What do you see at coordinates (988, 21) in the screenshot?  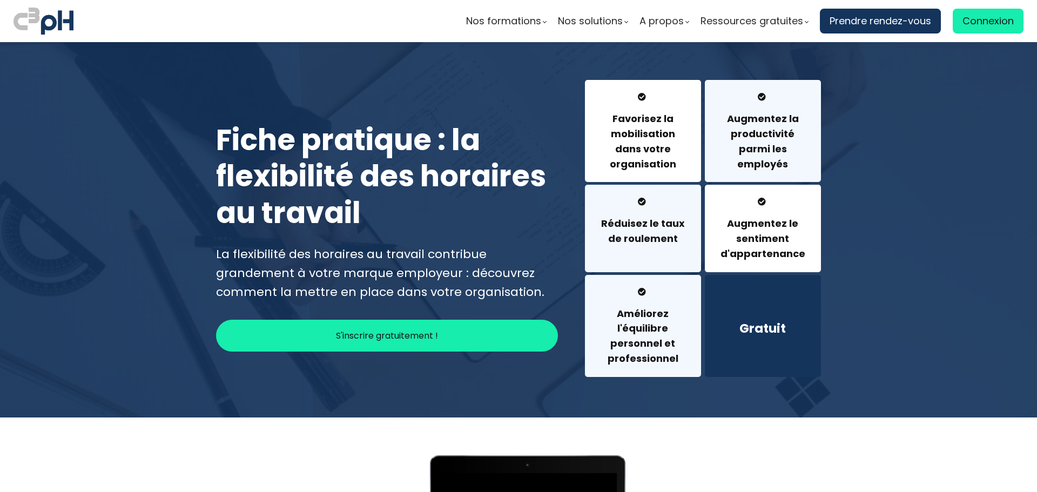 I see `span: Connexion` at bounding box center [988, 21].